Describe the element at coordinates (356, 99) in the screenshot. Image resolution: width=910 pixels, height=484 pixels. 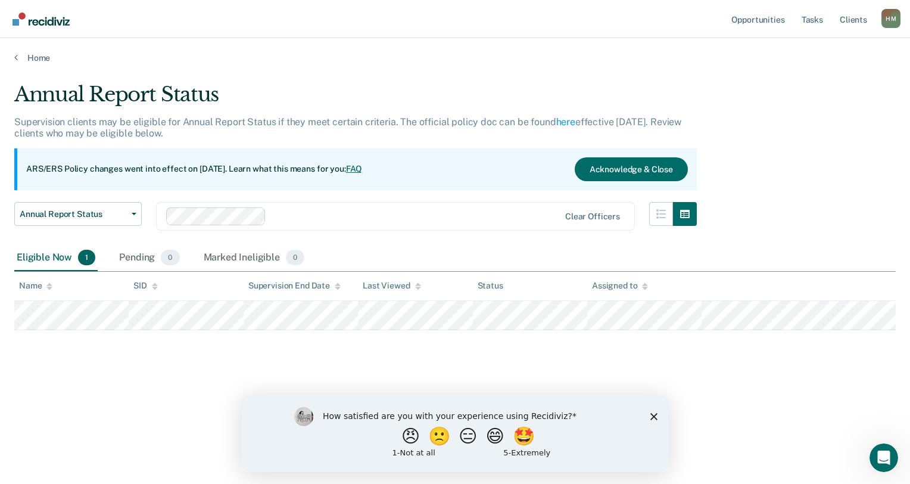
I see `div: Annual Report Status` at that location.